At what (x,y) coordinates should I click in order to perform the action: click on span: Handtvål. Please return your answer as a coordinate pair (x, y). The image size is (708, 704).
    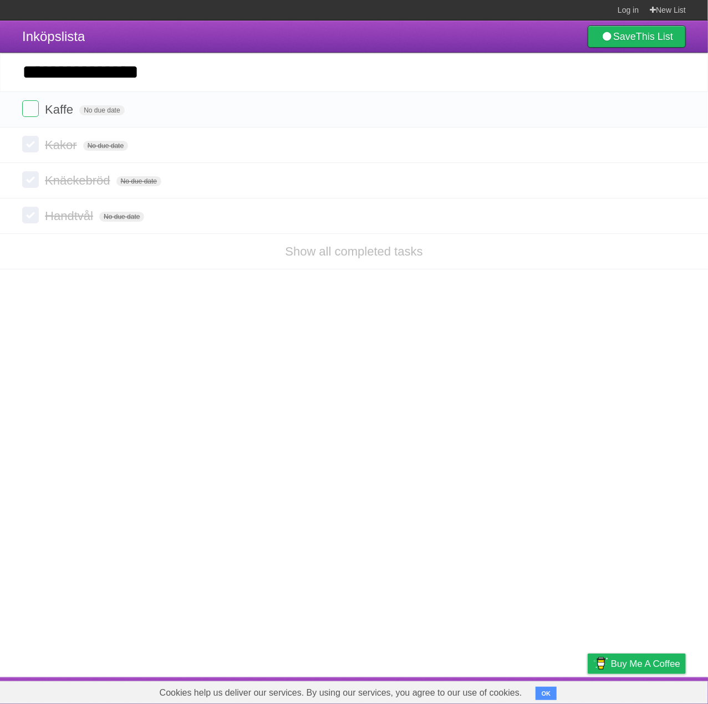
    Looking at the image, I should click on (70, 216).